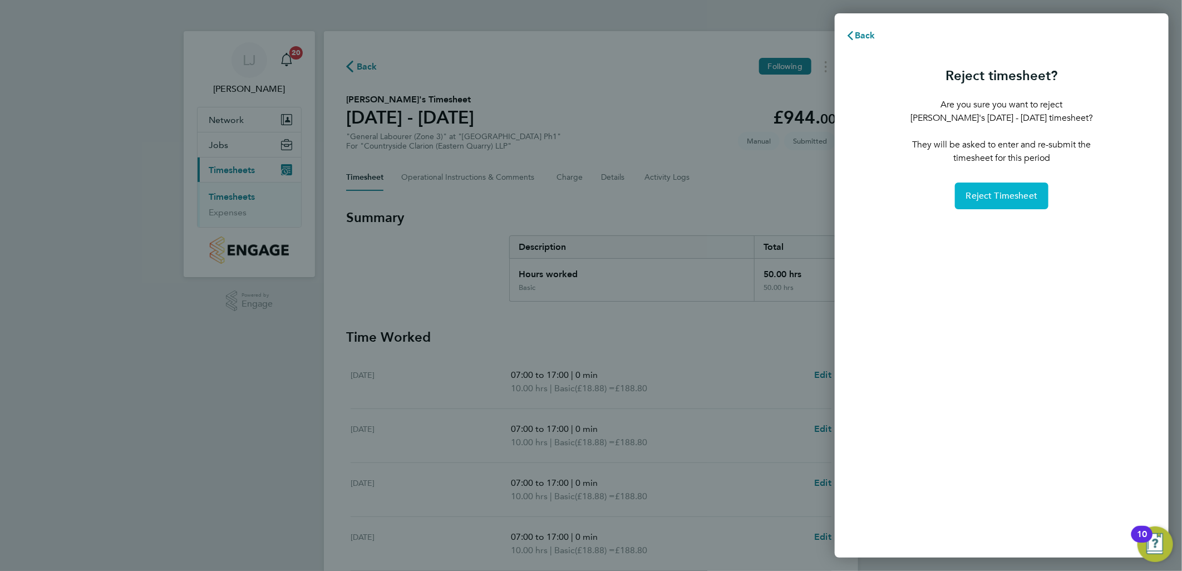  I want to click on span: Back, so click(865, 35).